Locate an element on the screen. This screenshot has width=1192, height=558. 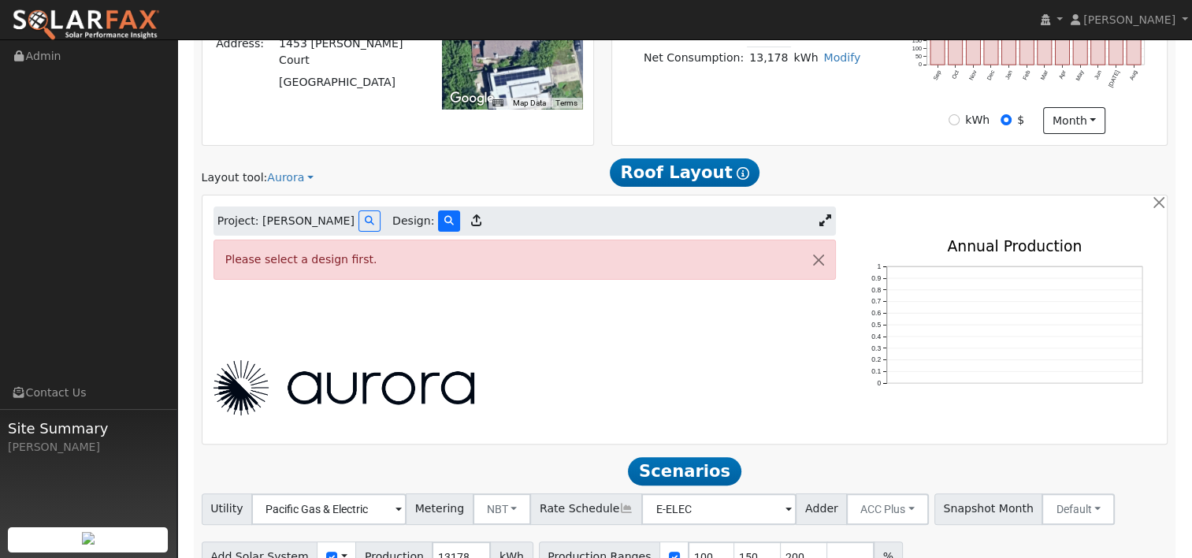
button: Map Data is located at coordinates (530, 103).